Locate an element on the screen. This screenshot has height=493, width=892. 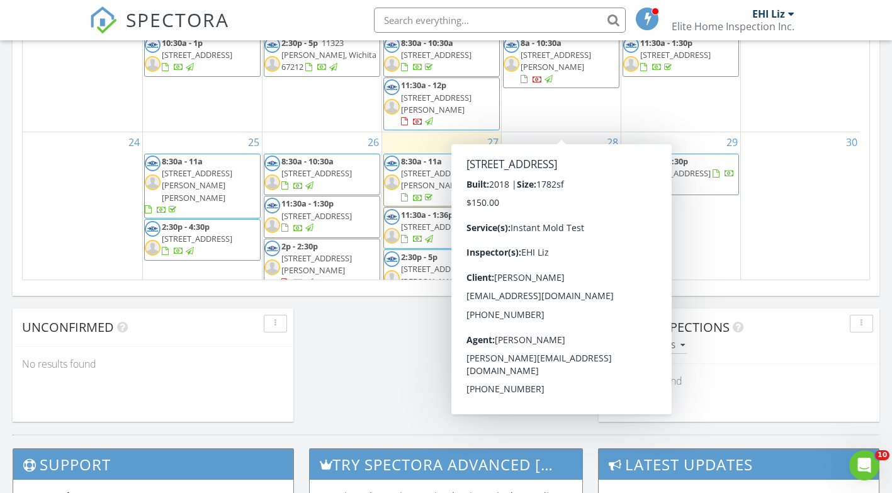
a: Go to August 30, 2025 is located at coordinates (852, 142).